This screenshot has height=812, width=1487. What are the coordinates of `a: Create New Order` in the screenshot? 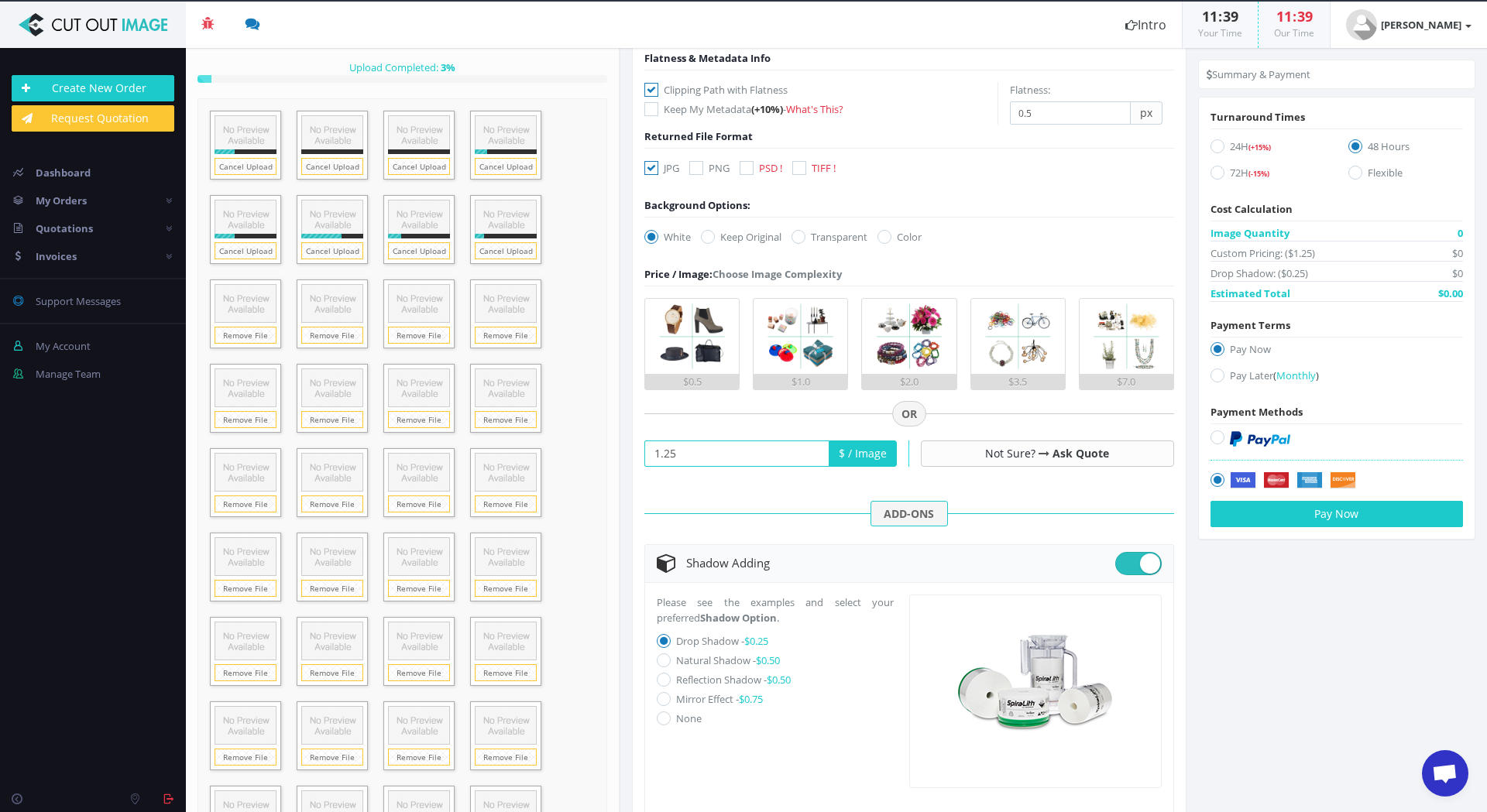 It's located at (93, 88).